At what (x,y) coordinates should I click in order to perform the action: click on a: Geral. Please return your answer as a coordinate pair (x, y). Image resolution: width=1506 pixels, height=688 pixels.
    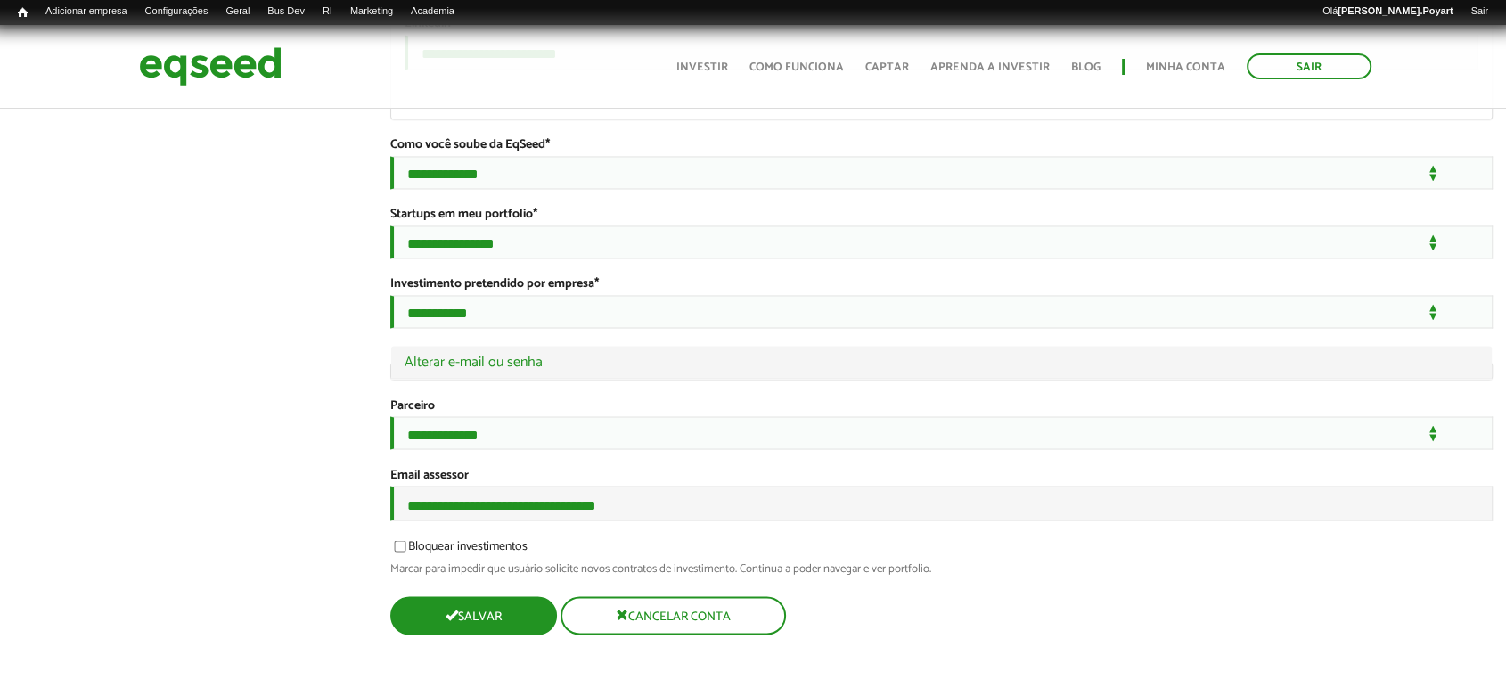
    Looking at the image, I should click on (237, 12).